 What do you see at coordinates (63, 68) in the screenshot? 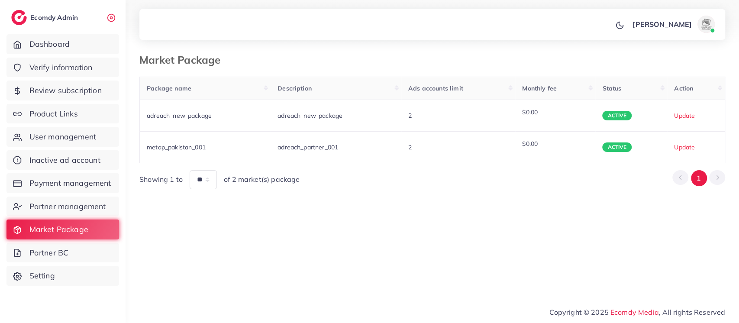
I see `a: Verify information` at bounding box center [63, 68].